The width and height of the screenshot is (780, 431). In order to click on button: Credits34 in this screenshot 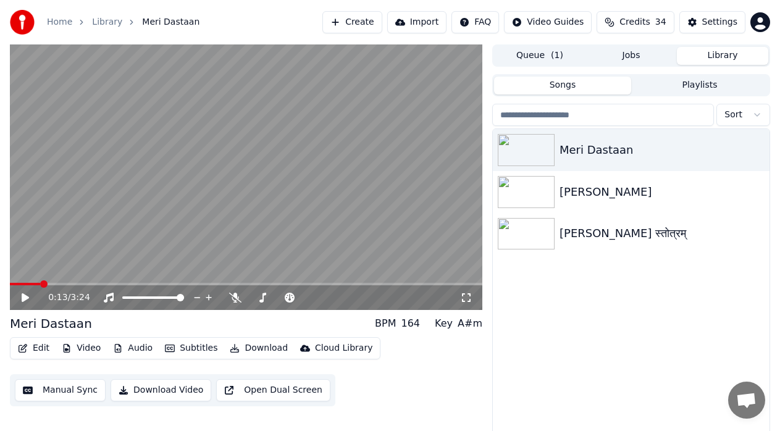, I will do `click(635, 22)`.